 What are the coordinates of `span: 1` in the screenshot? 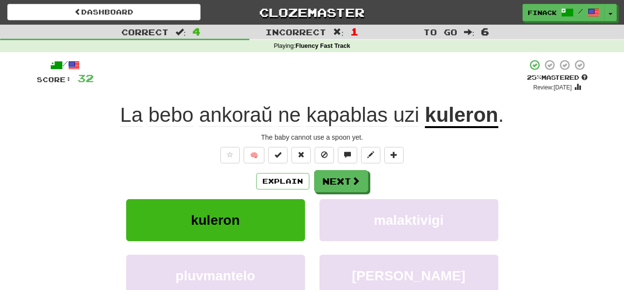 It's located at (354, 31).